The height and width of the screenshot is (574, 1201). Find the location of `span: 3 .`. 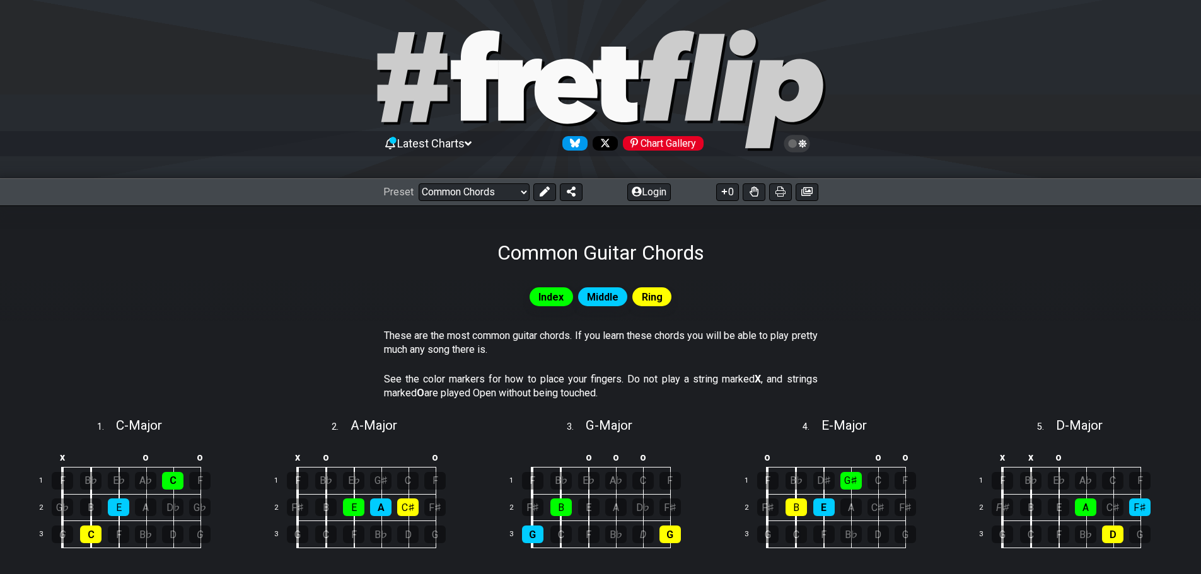

span: 3 . is located at coordinates (576, 428).